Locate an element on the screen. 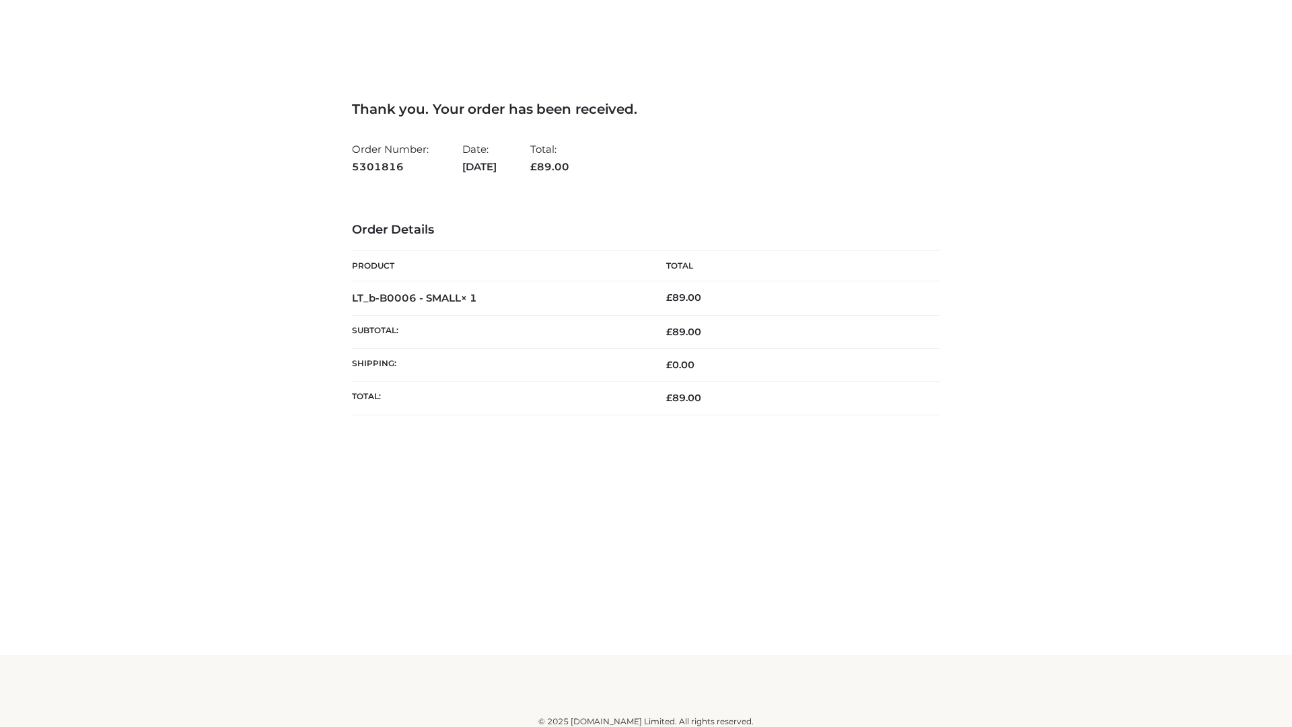 This screenshot has width=1292, height=727. strong: LT_b-B0006 - SMALL is located at coordinates (415, 298).